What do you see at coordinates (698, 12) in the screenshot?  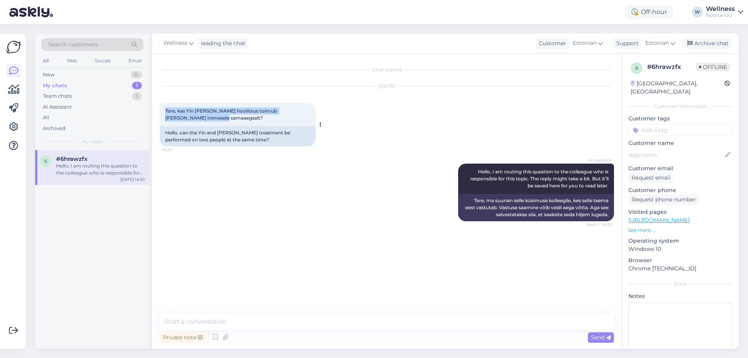 I see `div: W` at bounding box center [698, 12].